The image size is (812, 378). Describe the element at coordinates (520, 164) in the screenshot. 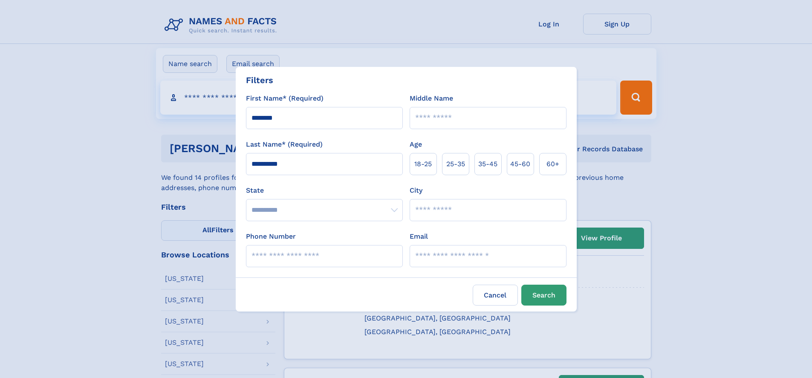

I see `span: 45‑60` at that location.